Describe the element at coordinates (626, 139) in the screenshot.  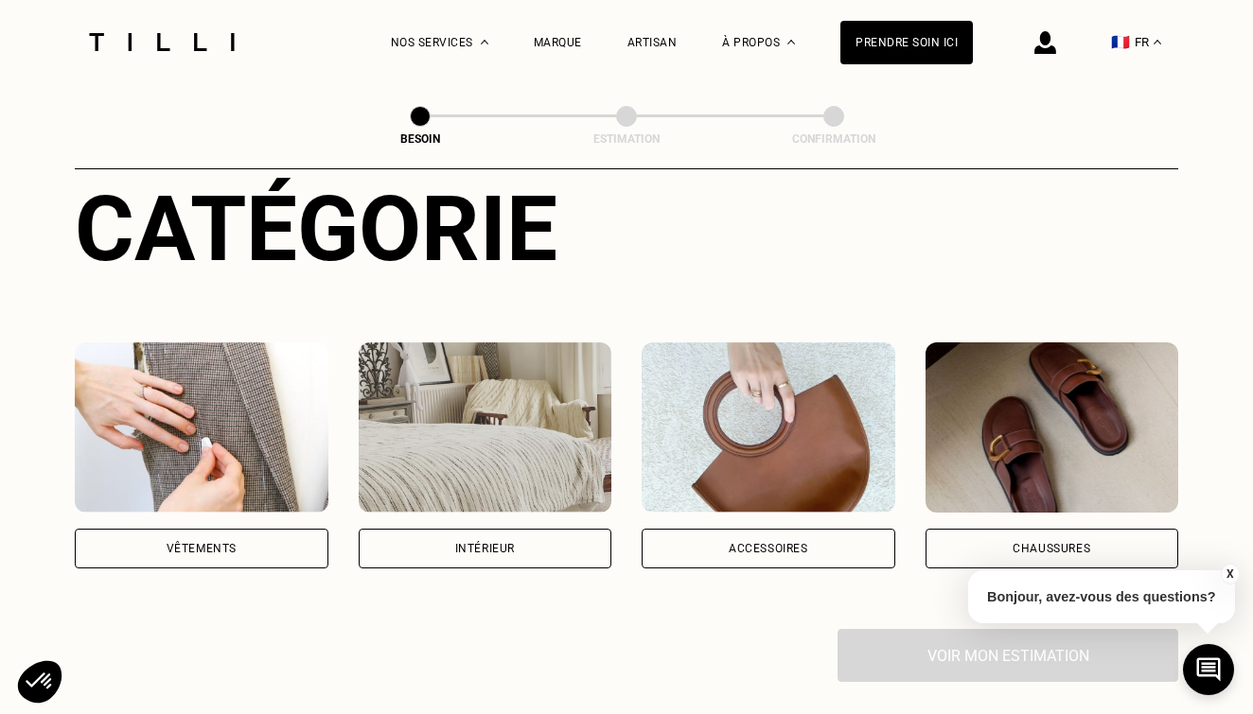
I see `div: Estimation` at that location.